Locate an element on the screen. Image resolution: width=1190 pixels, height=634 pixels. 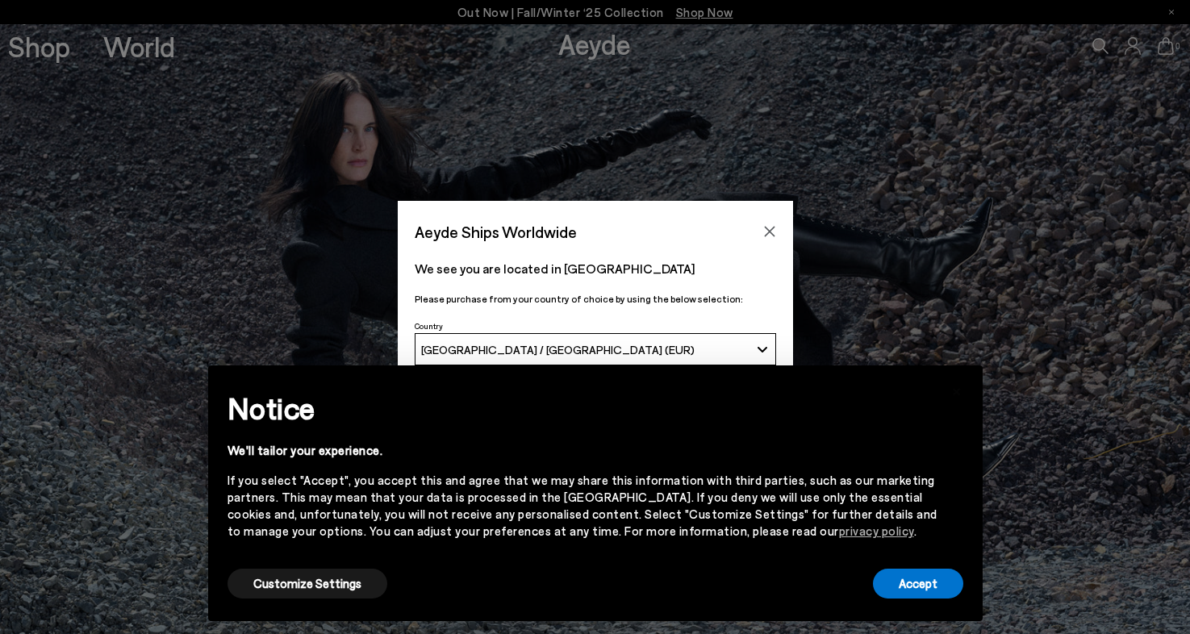
div: We'll tailor your experience. is located at coordinates (583, 450).